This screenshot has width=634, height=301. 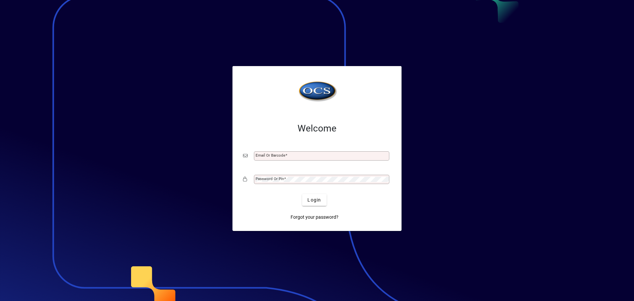 What do you see at coordinates (271, 155) in the screenshot?
I see `mat-label: Email or Barcode` at bounding box center [271, 155].